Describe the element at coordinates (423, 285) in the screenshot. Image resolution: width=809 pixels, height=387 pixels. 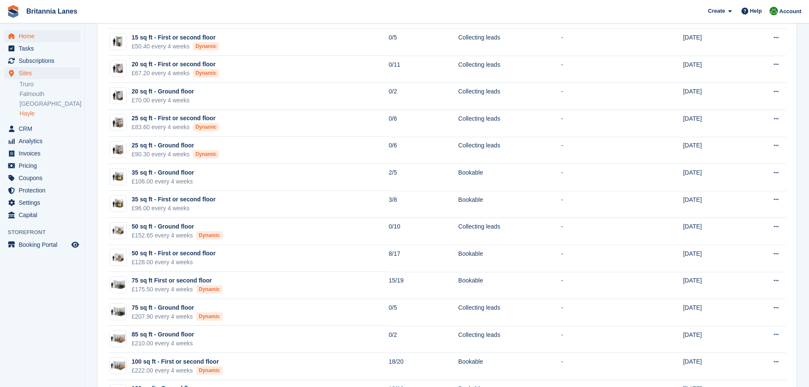
I see `td: 15/19` at that location.